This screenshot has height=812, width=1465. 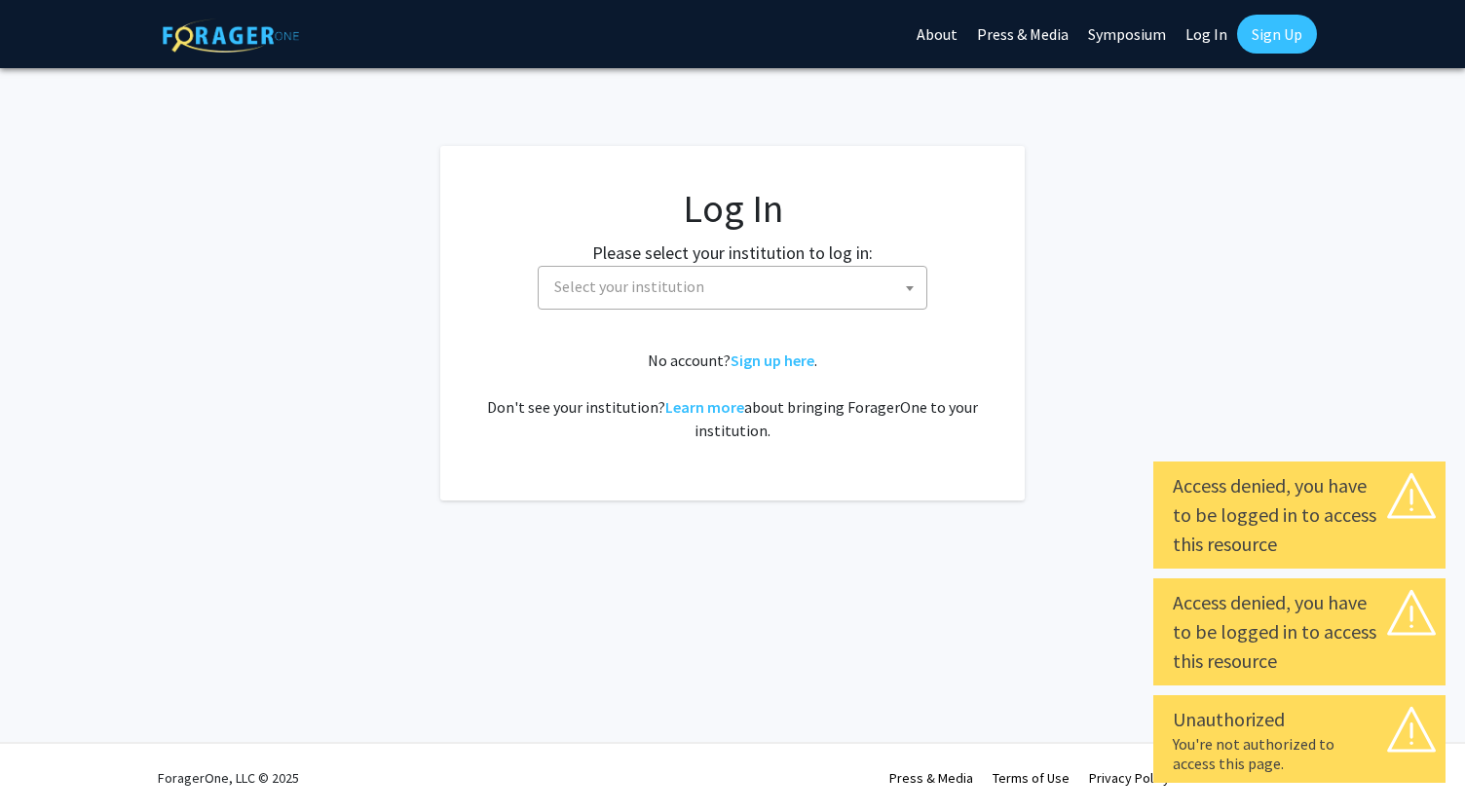 What do you see at coordinates (732, 396) in the screenshot?
I see `div: No account? . Don't see your institution? about bringing ForagerOne to your institution.` at bounding box center [732, 396].